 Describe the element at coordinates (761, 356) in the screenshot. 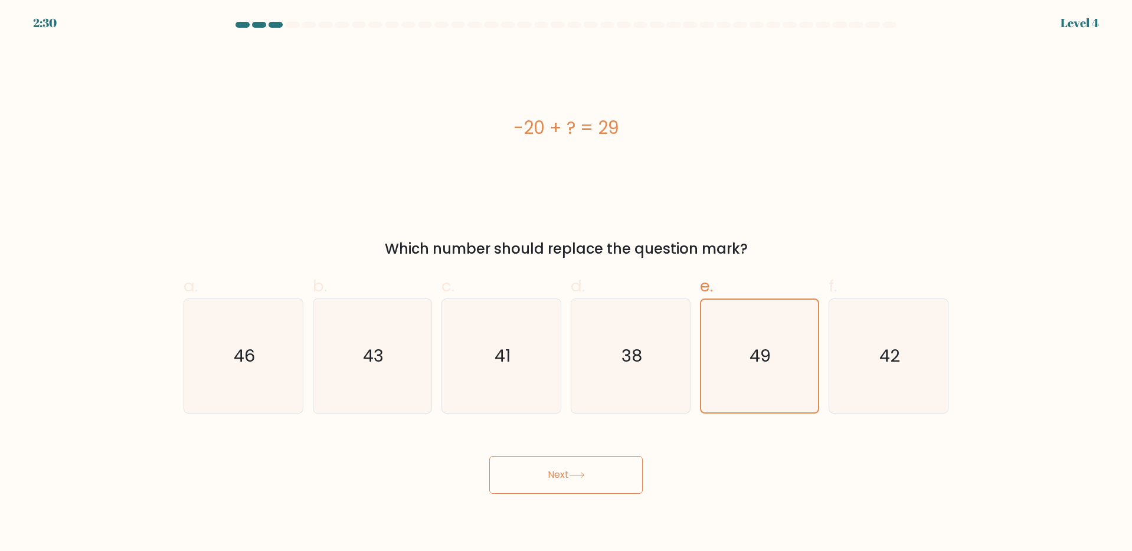

I see `text: 49` at that location.